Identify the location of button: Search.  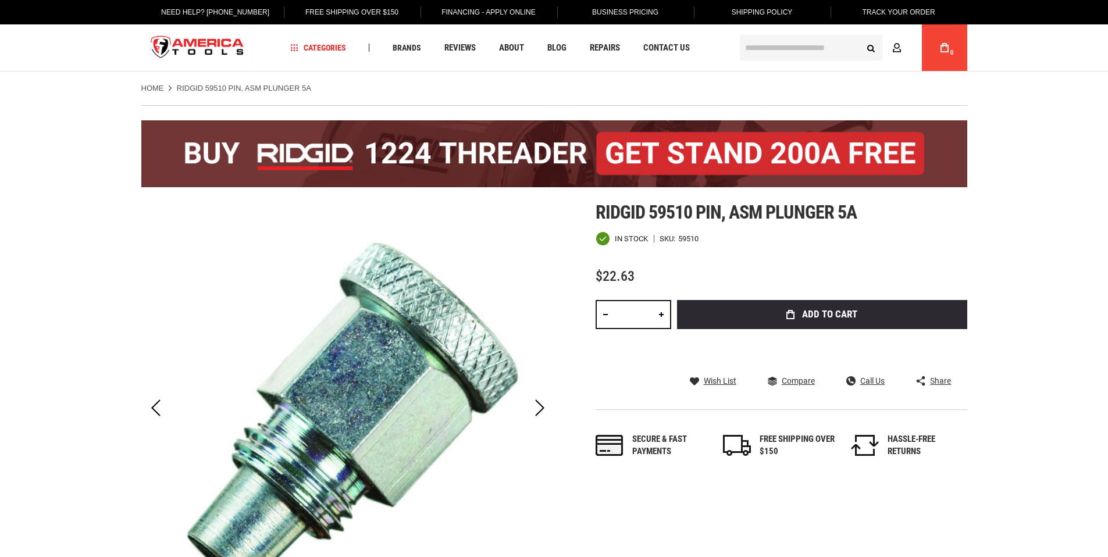
(871, 48).